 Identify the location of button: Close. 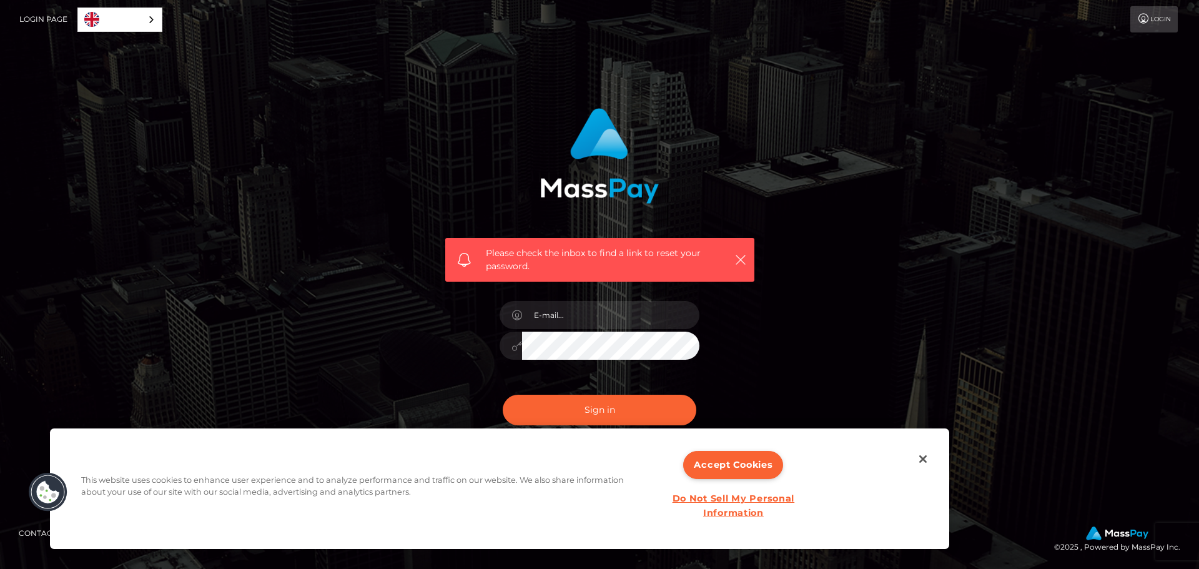
(923, 459).